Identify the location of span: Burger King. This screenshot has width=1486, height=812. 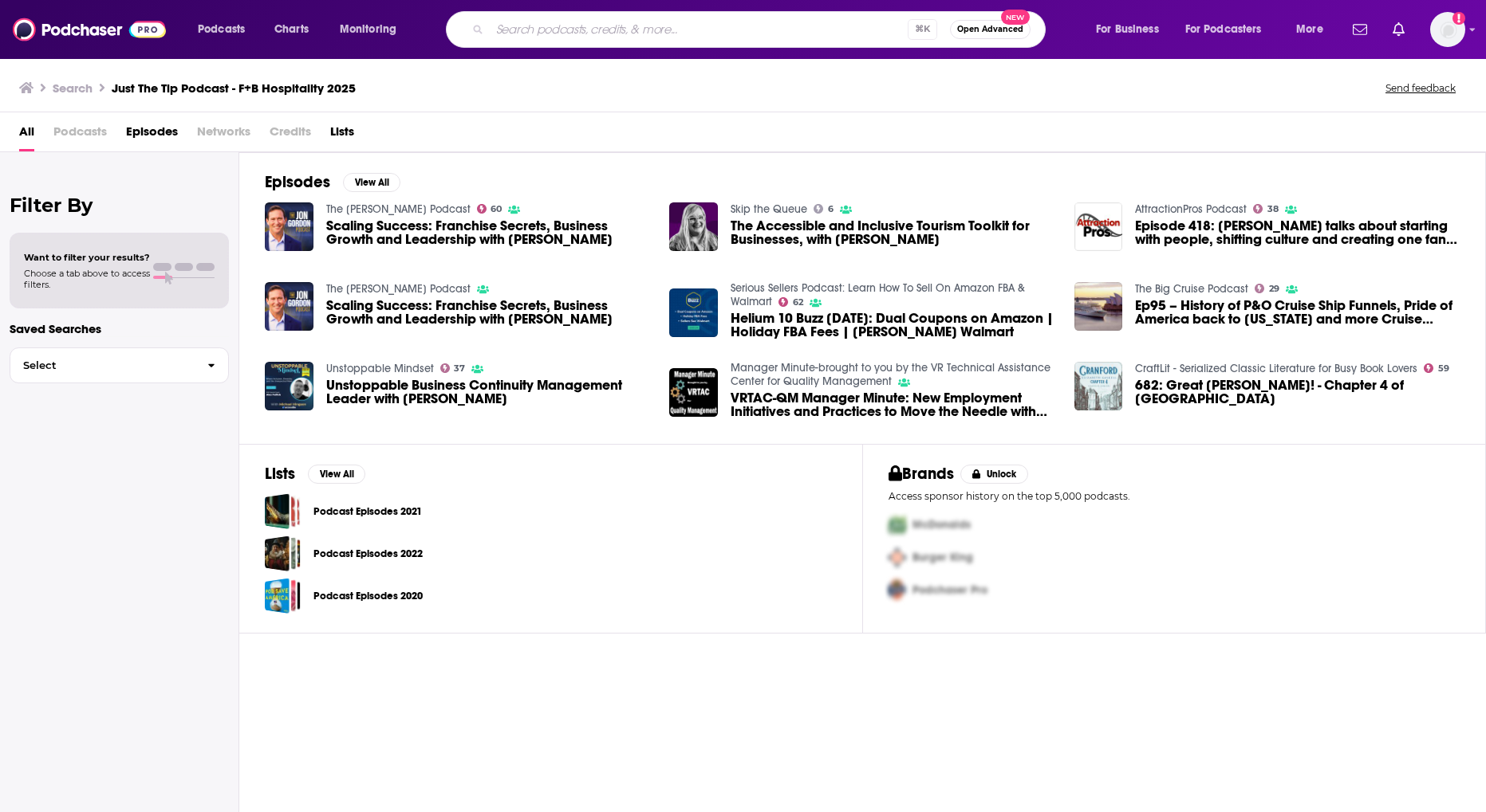
(943, 558).